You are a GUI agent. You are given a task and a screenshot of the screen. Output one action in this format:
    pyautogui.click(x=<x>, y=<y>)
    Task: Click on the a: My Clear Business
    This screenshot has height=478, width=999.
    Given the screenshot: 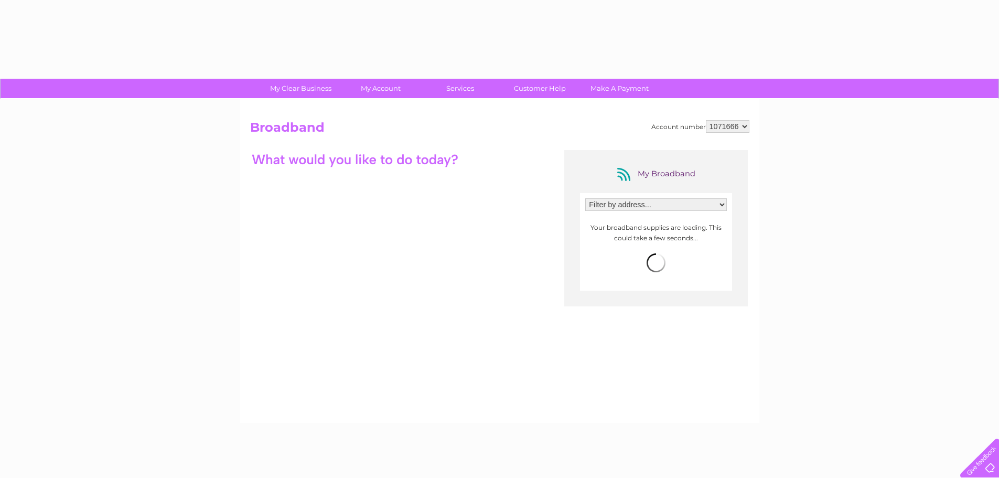 What is the action you would take?
    pyautogui.click(x=301, y=88)
    